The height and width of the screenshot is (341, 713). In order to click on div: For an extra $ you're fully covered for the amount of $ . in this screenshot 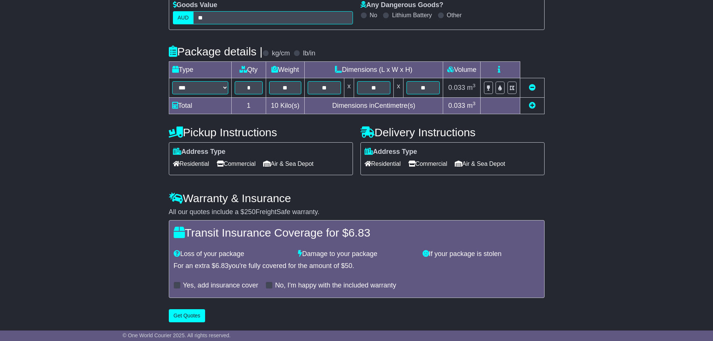, I will do `click(357, 266)`.